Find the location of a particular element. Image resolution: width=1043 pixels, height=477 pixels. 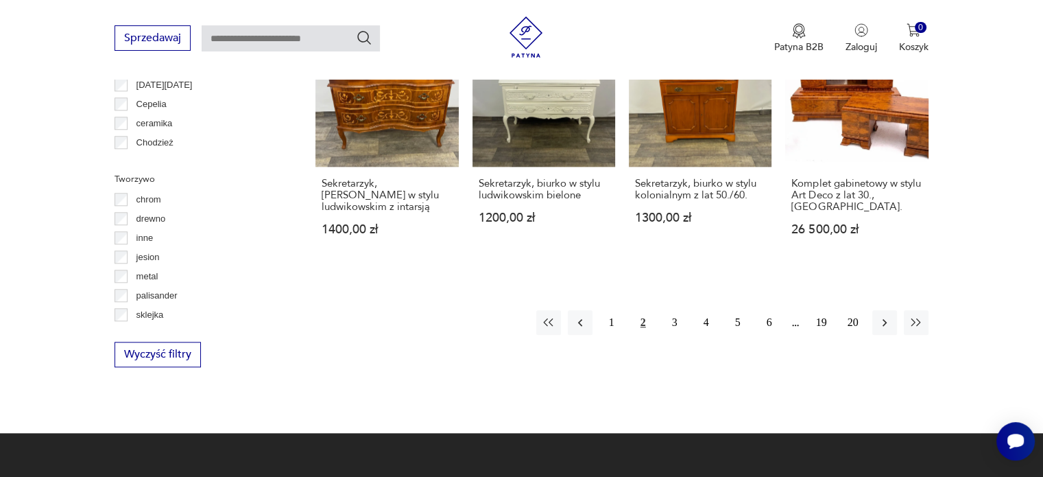

p: sklejka is located at coordinates (150, 315).